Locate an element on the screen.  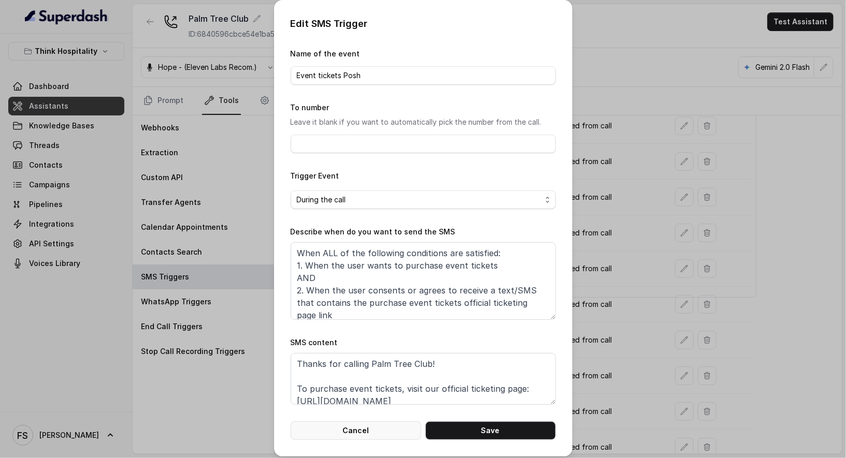
textarea: Thanks for calling Palm Tree Club! To purchase event tickets, visit our official ticketing page: ... is located at coordinates (423, 379).